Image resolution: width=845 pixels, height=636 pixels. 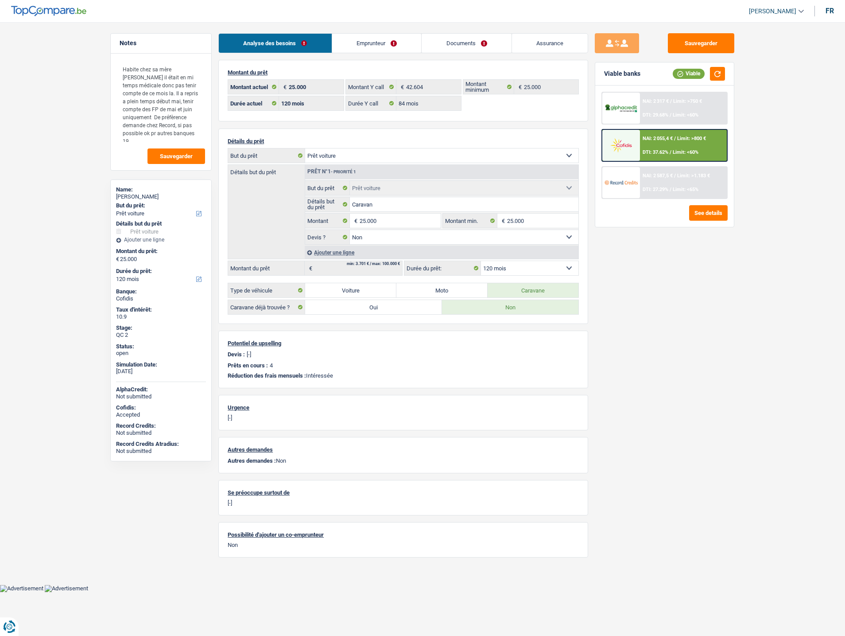 I want to click on span: DTI: 29.68%, so click(x=656, y=115).